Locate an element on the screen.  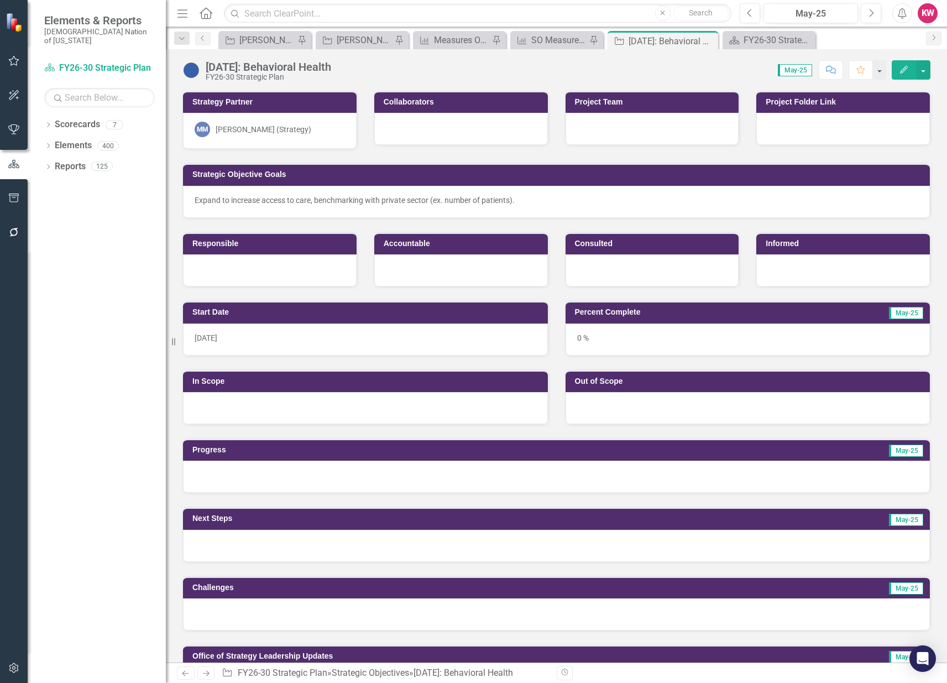
button: Search is located at coordinates (701, 13).